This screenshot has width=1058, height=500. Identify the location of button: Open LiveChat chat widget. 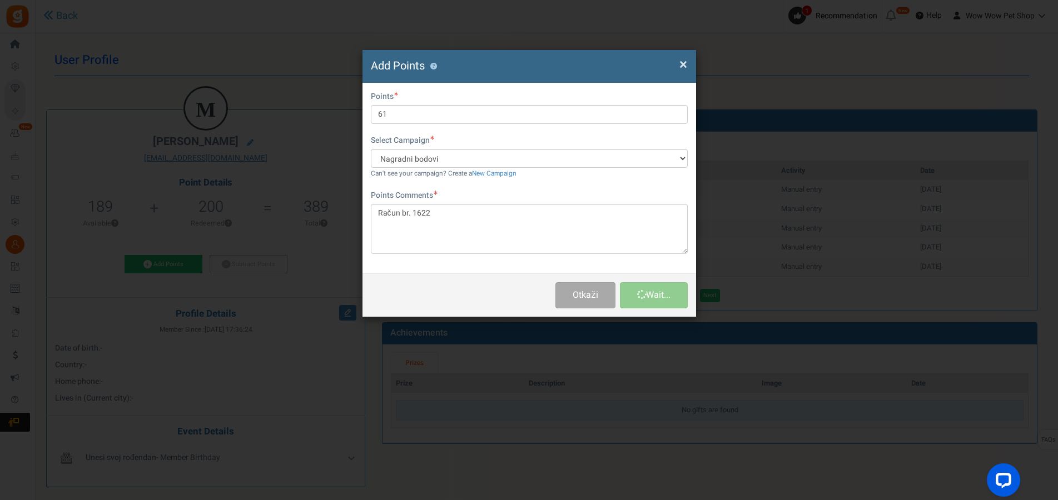
(26, 21).